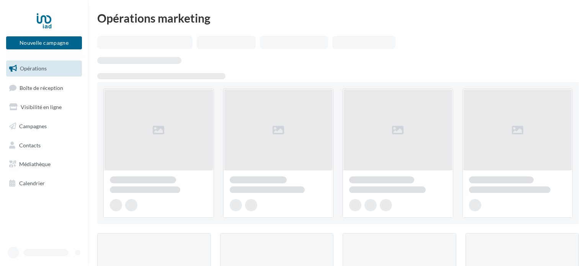 This screenshot has height=266, width=588. Describe the element at coordinates (44, 145) in the screenshot. I see `a: Contacts` at that location.